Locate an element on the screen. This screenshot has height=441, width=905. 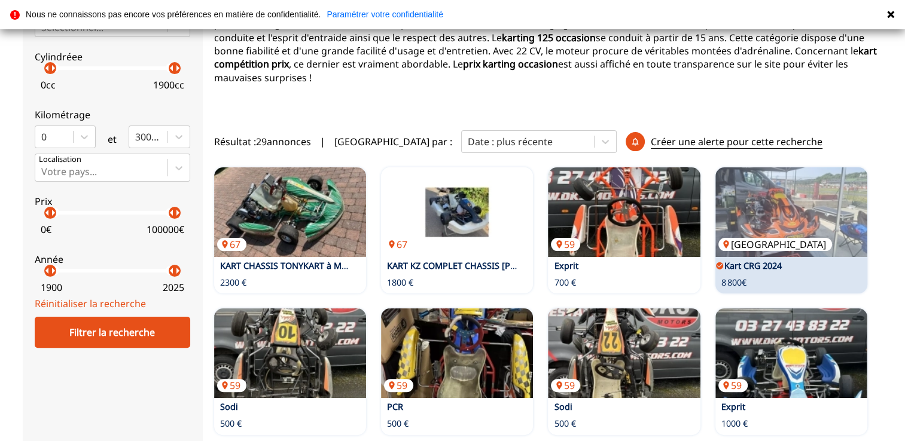
a: PCR is located at coordinates (395, 407).